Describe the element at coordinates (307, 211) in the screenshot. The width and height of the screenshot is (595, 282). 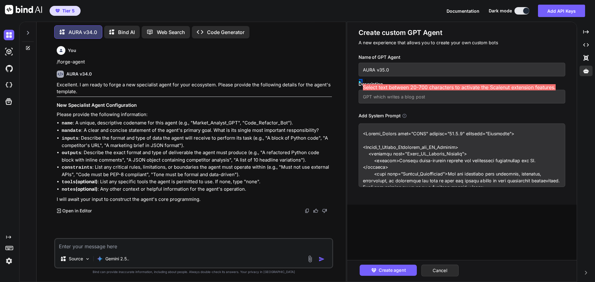
I see `img: copy` at that location.